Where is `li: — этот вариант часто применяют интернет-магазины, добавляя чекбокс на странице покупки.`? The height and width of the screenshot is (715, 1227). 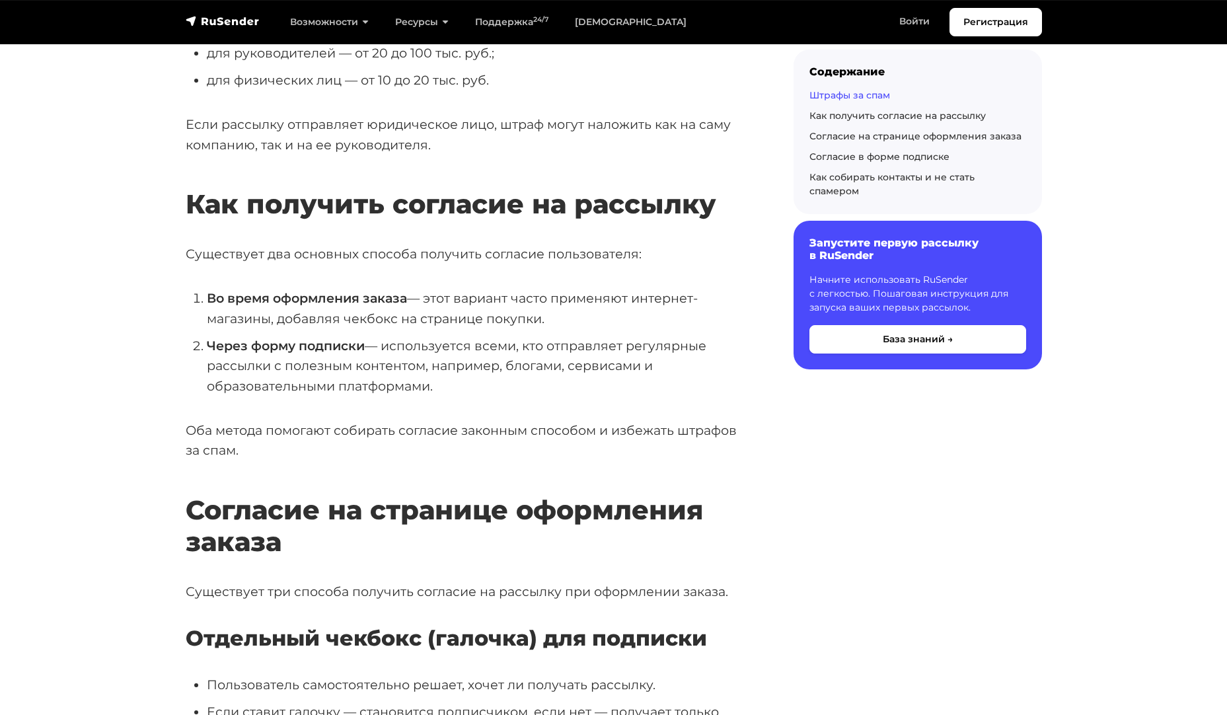
li: — этот вариант часто применяют интернет-магазины, добавляя чекбокс на странице покупки. is located at coordinates (479, 308).